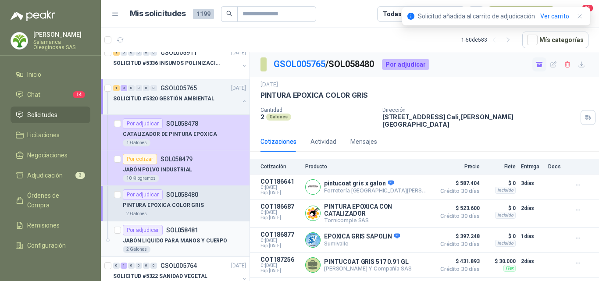 The height and width of the screenshot is (281, 599). What do you see at coordinates (532, 236) in the screenshot?
I see `p: 1 días` at bounding box center [532, 236].